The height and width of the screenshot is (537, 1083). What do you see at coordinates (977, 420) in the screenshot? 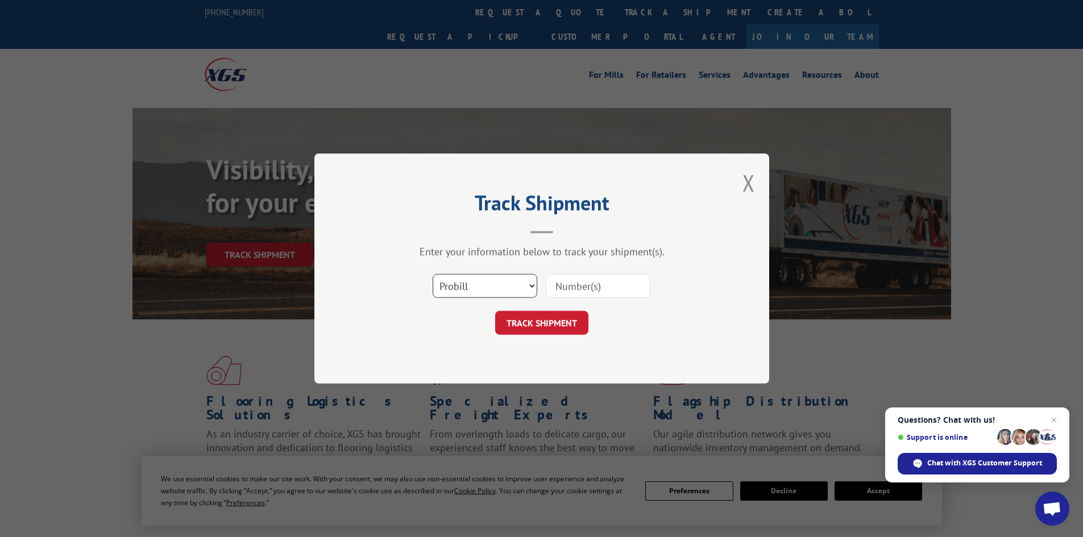
I see `span: Questions? Chat with us!` at bounding box center [977, 420].